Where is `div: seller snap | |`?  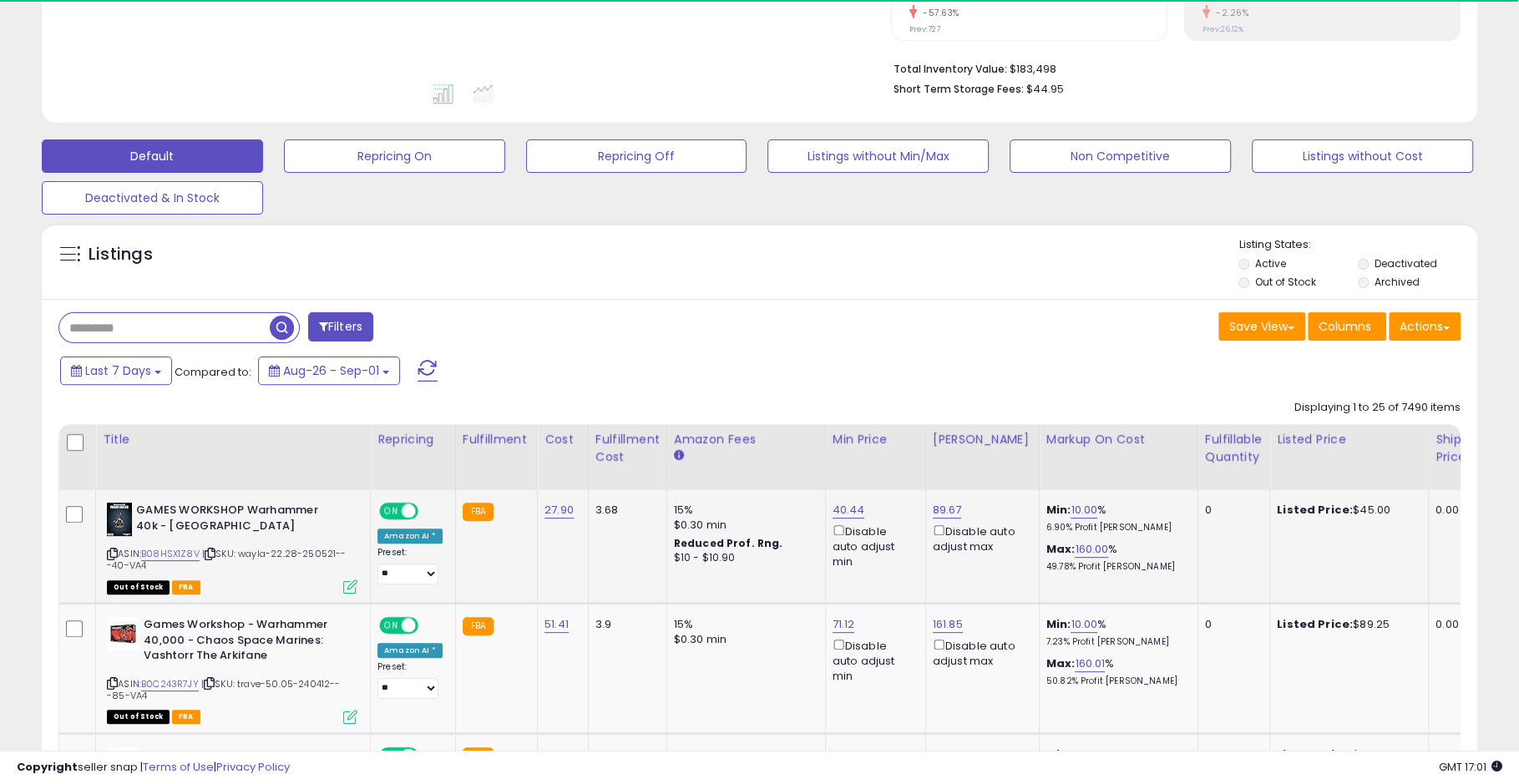
div: seller snap | | is located at coordinates (153, 767).